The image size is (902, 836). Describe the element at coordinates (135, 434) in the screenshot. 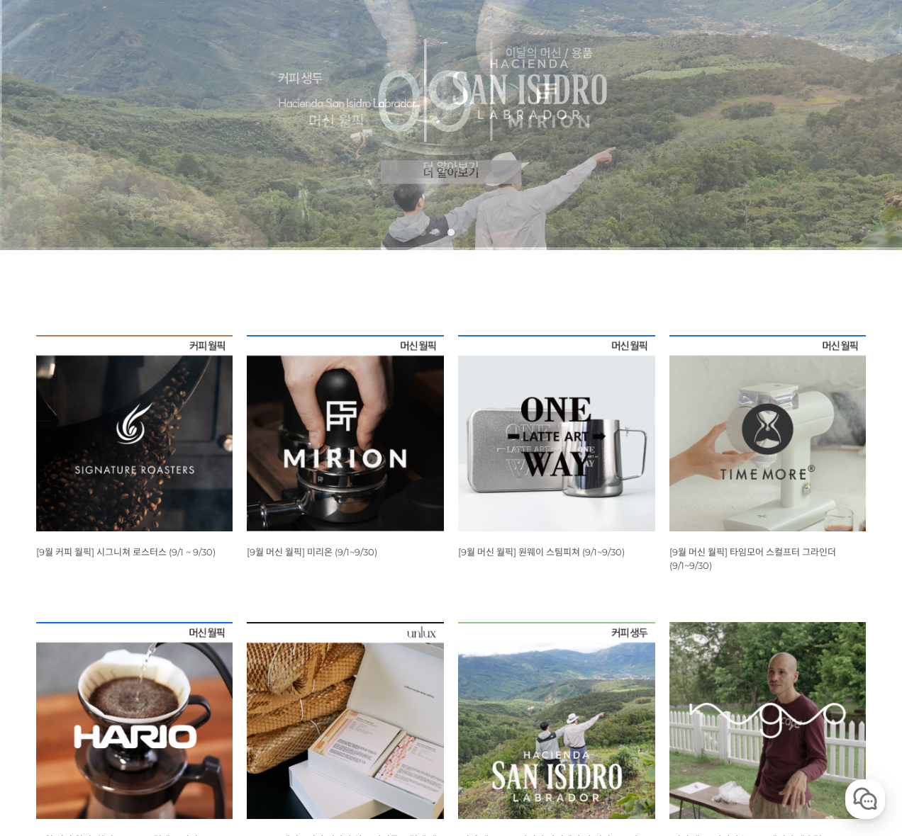

I see `img: [9월 커피 월픽] 시그니쳐 로스터스 (9/1 ~ 9/30)` at that location.